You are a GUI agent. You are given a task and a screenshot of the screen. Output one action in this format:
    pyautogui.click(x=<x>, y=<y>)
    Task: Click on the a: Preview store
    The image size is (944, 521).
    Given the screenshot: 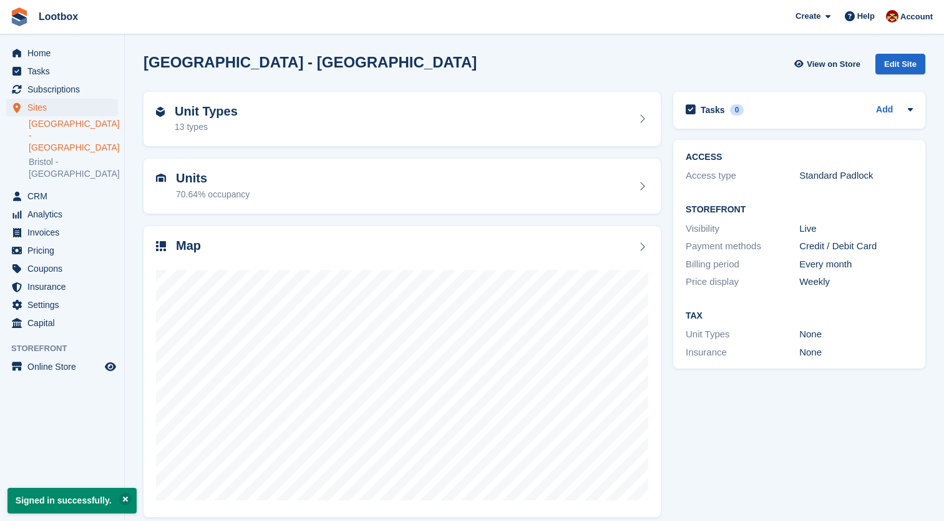 What is the action you would take?
    pyautogui.click(x=110, y=366)
    